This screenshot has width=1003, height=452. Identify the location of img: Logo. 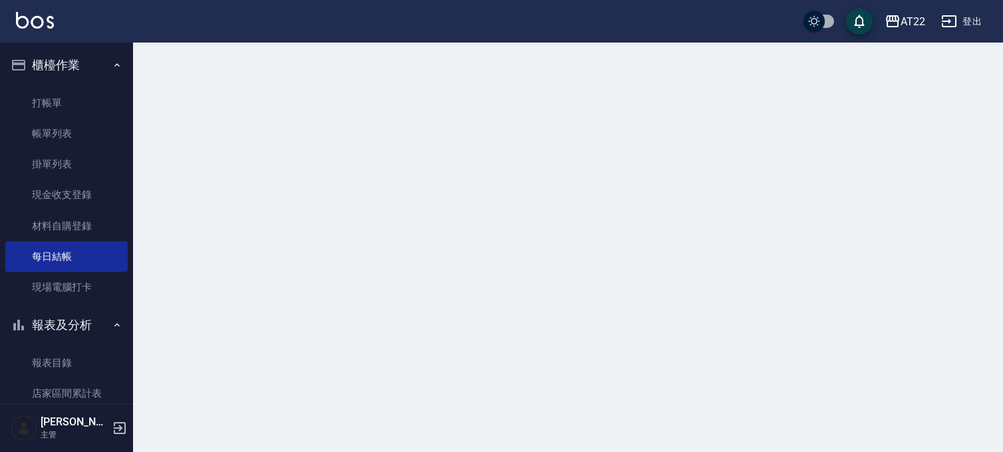
(35, 20).